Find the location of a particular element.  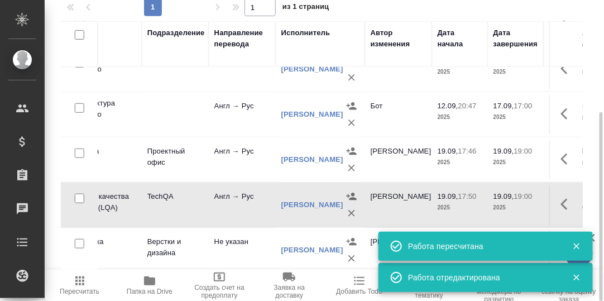

td: Верстки и дизайна is located at coordinates (175, 250).